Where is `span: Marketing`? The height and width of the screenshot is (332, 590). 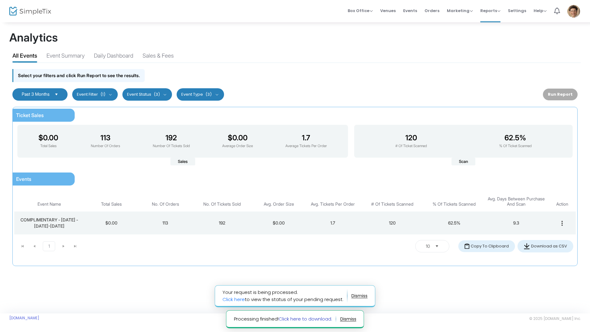 span: Marketing is located at coordinates (460, 11).